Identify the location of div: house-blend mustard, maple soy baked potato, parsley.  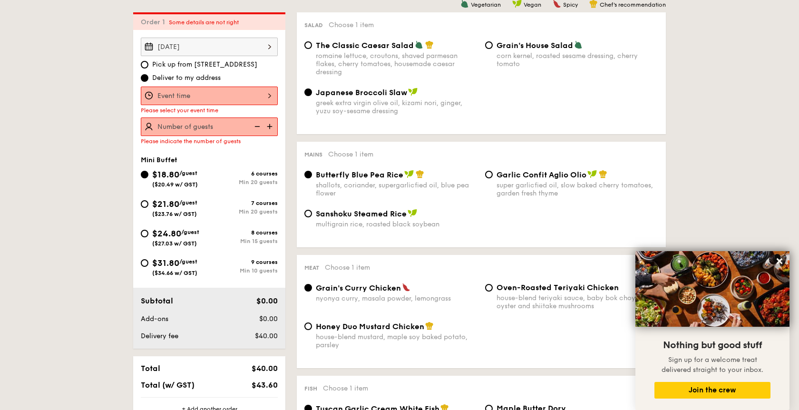
(397, 341).